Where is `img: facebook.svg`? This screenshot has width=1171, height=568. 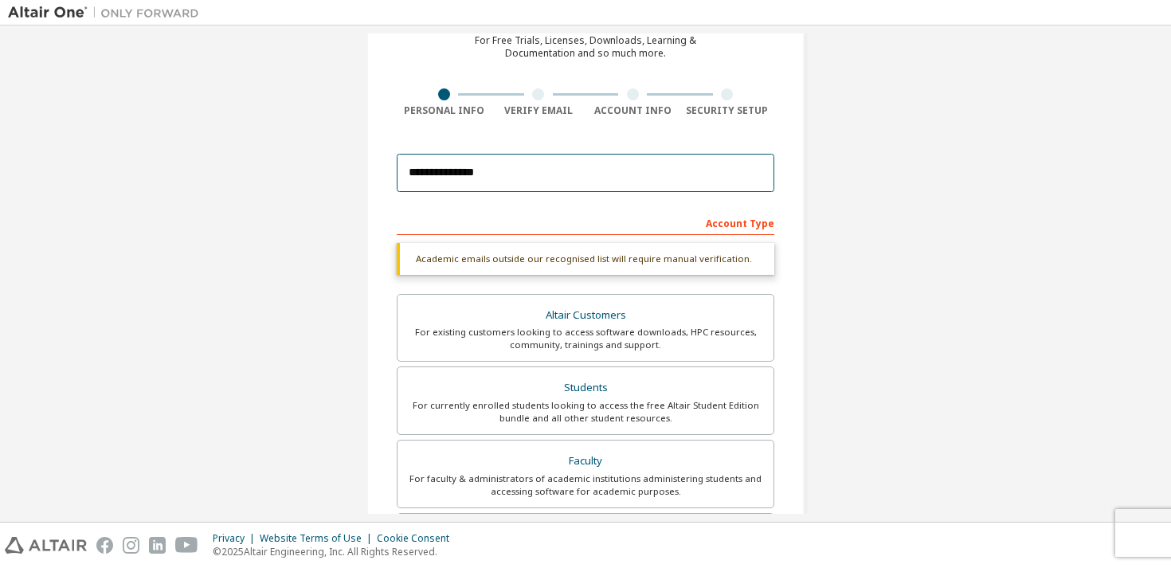 img: facebook.svg is located at coordinates (104, 545).